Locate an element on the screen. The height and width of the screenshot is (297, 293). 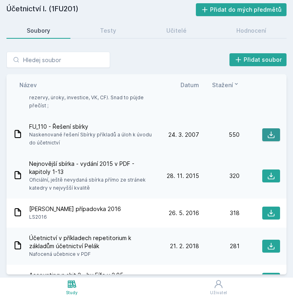
span: LS2016 is located at coordinates (75, 217).